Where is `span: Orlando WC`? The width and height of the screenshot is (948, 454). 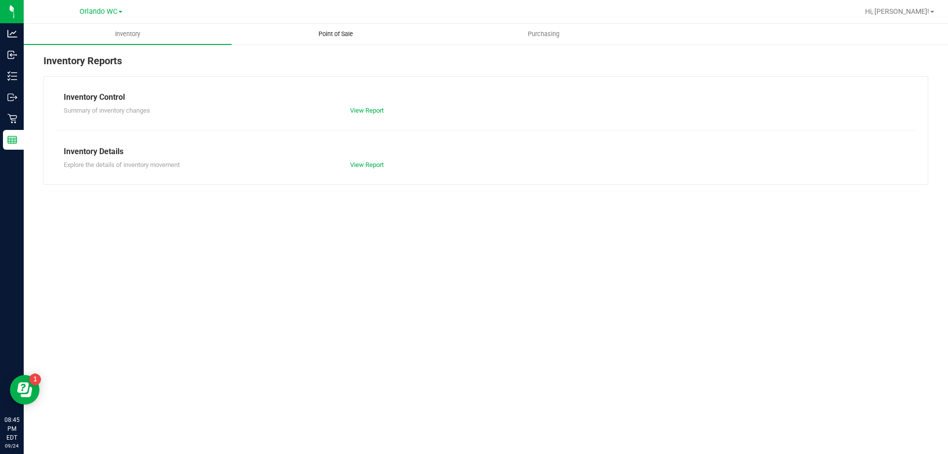 span: Orlando WC is located at coordinates (98, 11).